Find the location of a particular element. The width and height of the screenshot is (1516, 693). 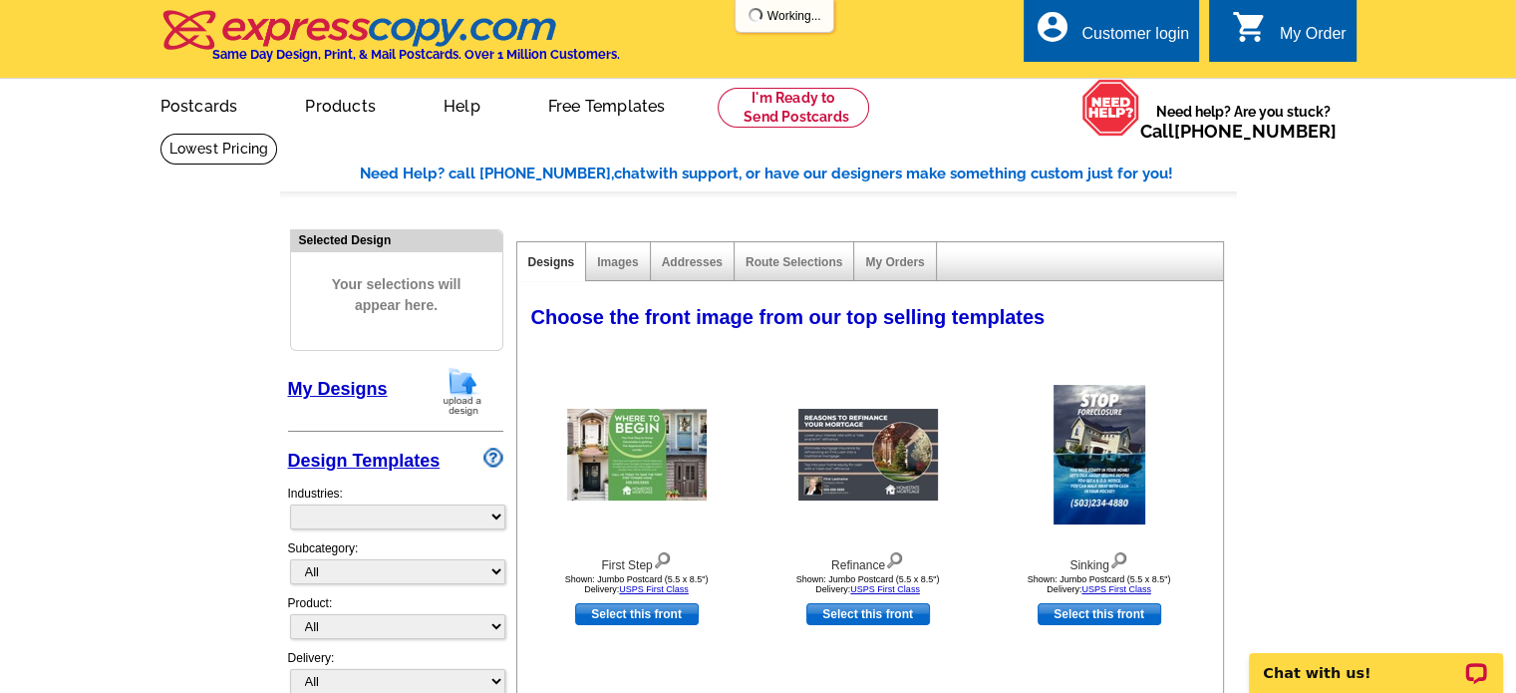

button: Open LiveChat chat widget is located at coordinates (241, 43).